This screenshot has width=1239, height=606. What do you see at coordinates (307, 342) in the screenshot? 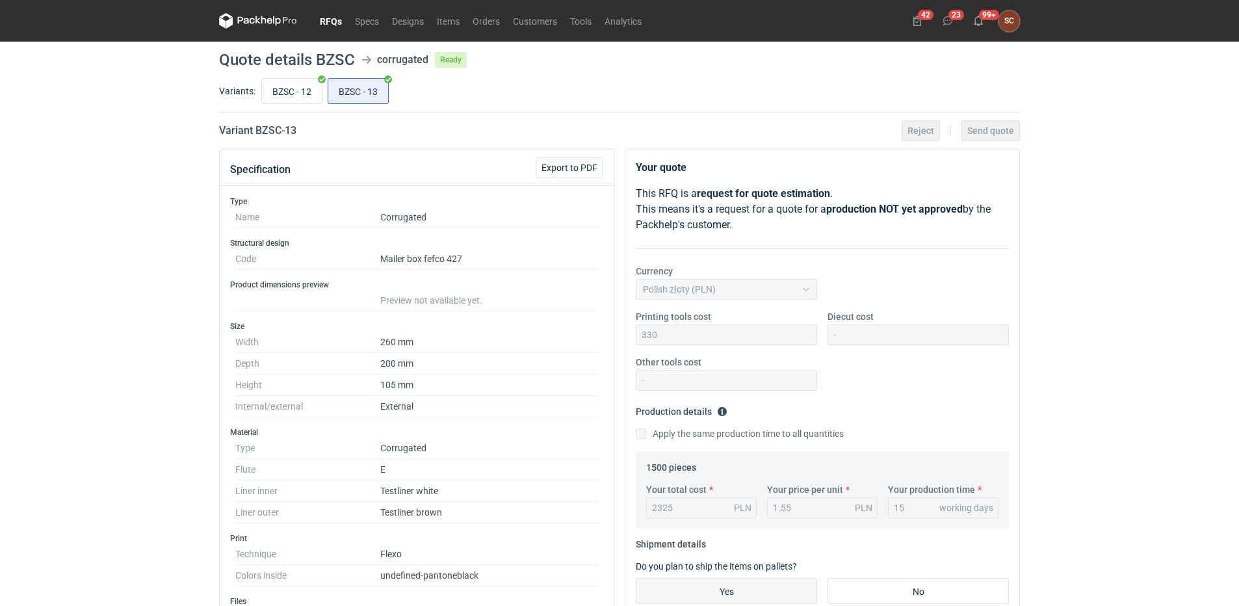
I see `dt: Width` at bounding box center [307, 342].